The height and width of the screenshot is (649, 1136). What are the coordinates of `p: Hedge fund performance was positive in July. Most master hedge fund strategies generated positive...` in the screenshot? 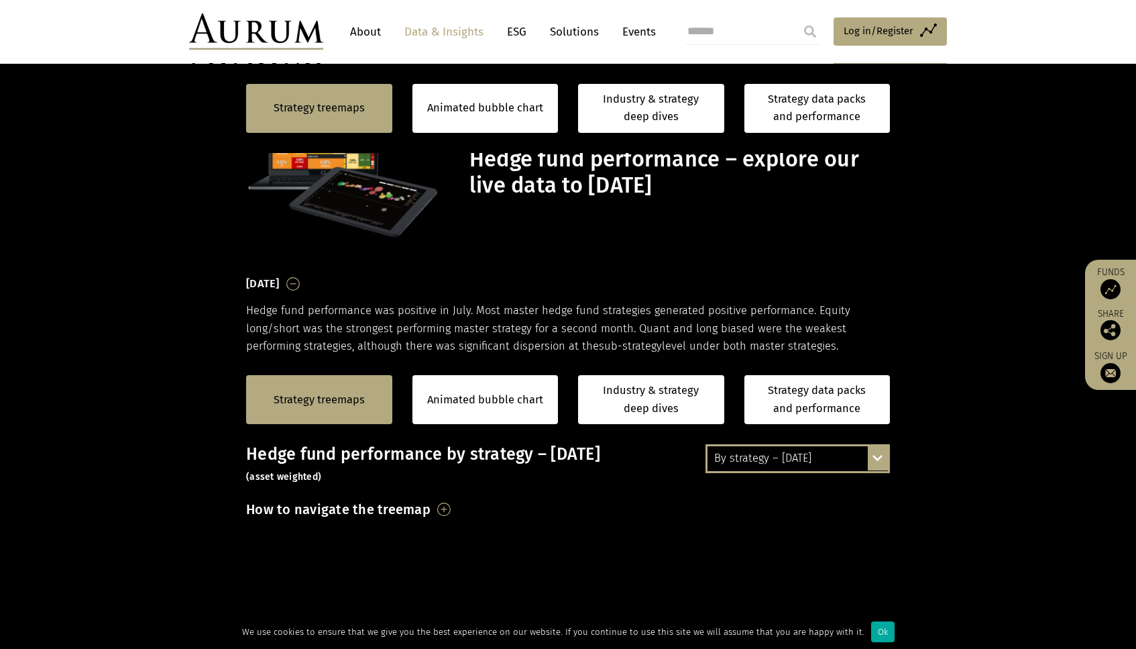 It's located at (568, 328).